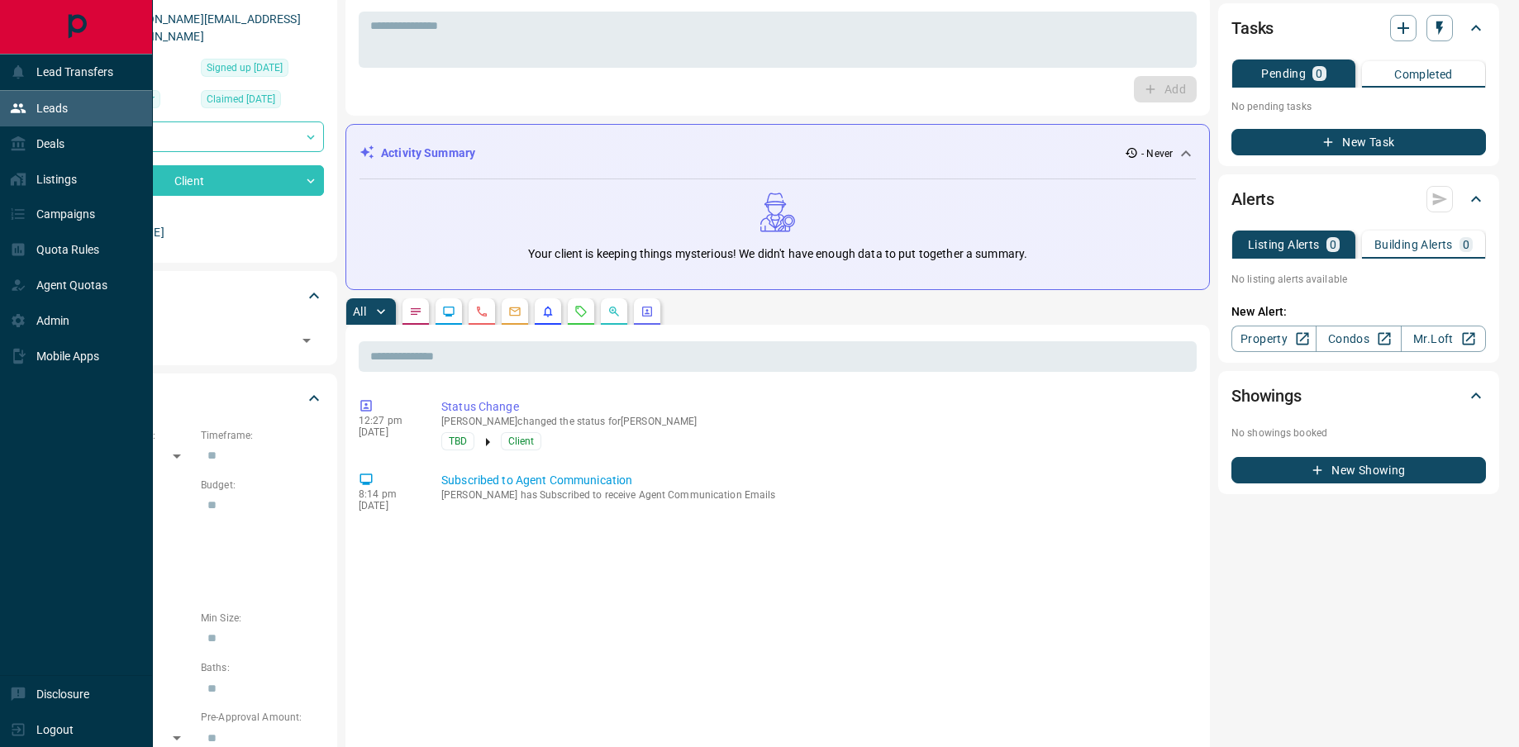  I want to click on p: Your client is keeping things mysterious! We didn't have enough data to put together a summary., so click(778, 254).